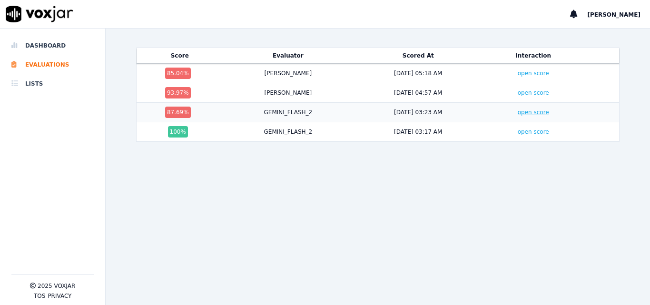 Image resolution: width=650 pixels, height=305 pixels. Describe the element at coordinates (52, 84) in the screenshot. I see `a: Lists` at that location.